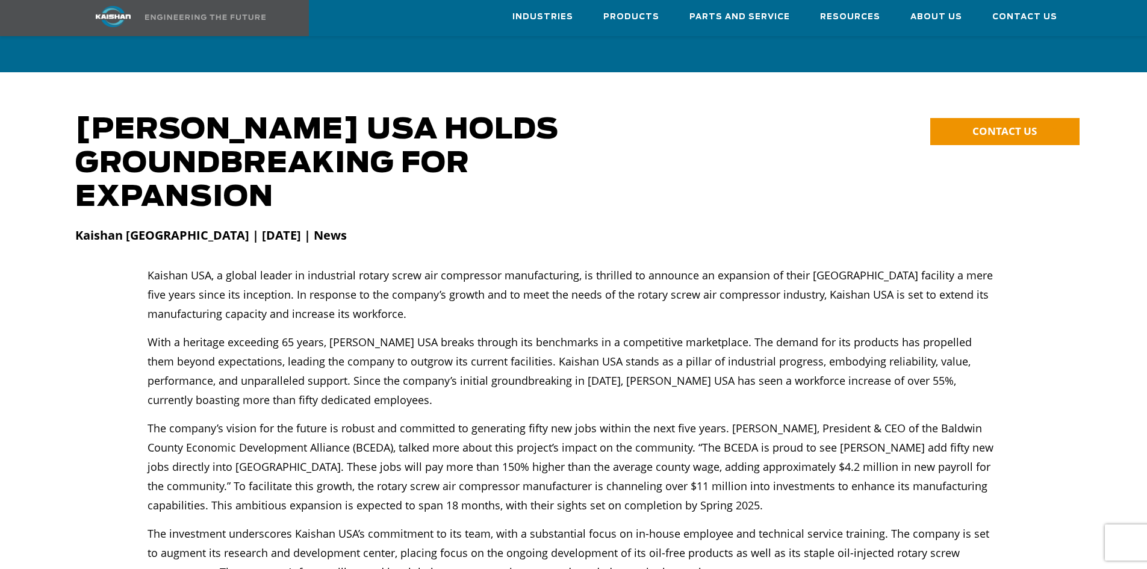 Image resolution: width=1147 pixels, height=569 pixels. What do you see at coordinates (542, 17) in the screenshot?
I see `a: Industries` at bounding box center [542, 17].